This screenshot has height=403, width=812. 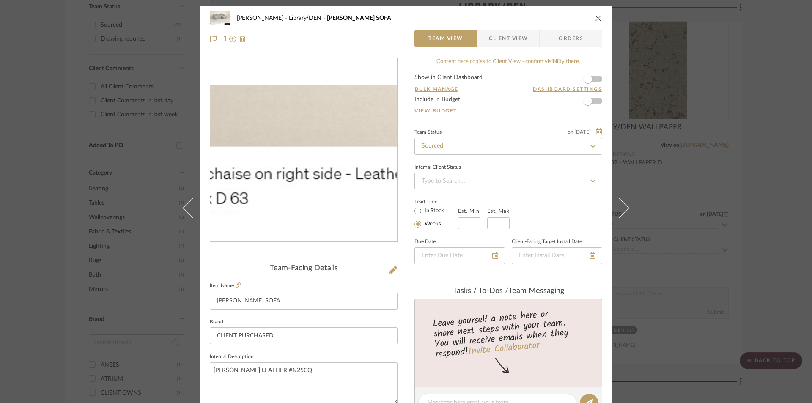 What do you see at coordinates (509, 333) in the screenshot?
I see `div: Leave yourself a note here or share next steps with your team. You will receive emails when they ...` at bounding box center [509, 333].